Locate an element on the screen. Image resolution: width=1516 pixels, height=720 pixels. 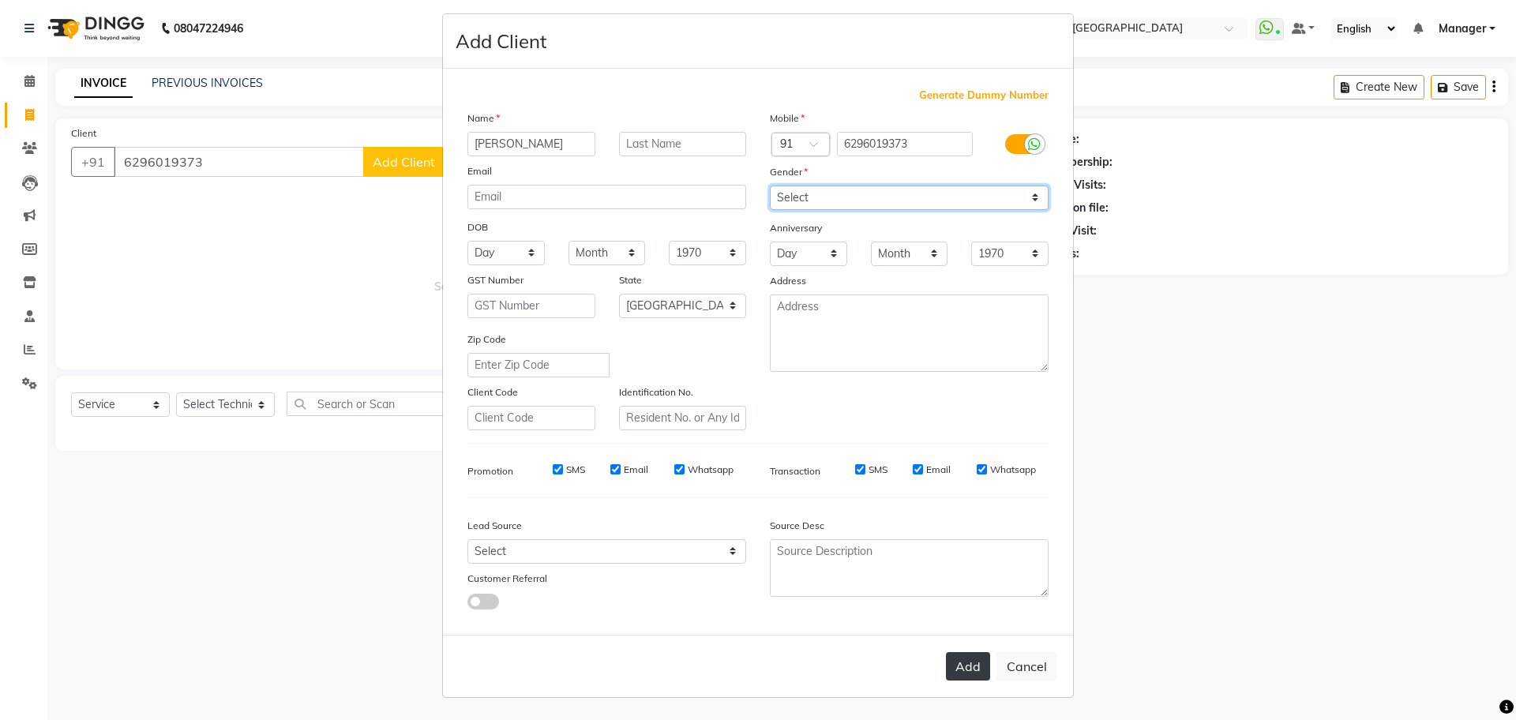
h4: Add Client is located at coordinates (501, 41).